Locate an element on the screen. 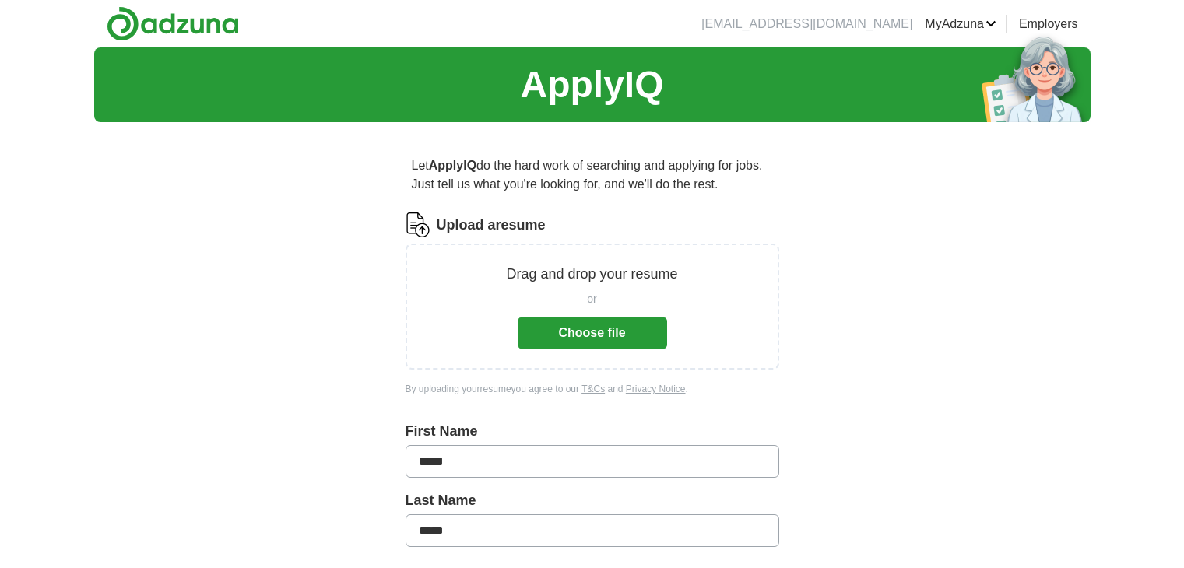 The image size is (1184, 568). a: MyAdzuna is located at coordinates (960, 24).